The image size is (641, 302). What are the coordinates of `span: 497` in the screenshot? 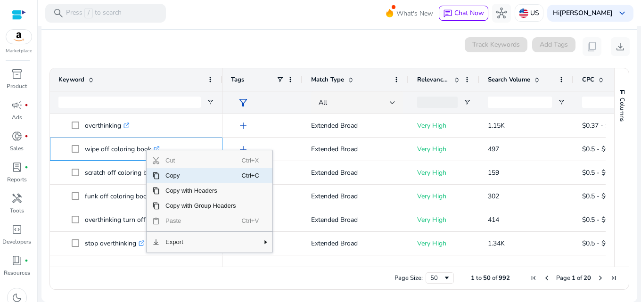 It's located at (493, 149).